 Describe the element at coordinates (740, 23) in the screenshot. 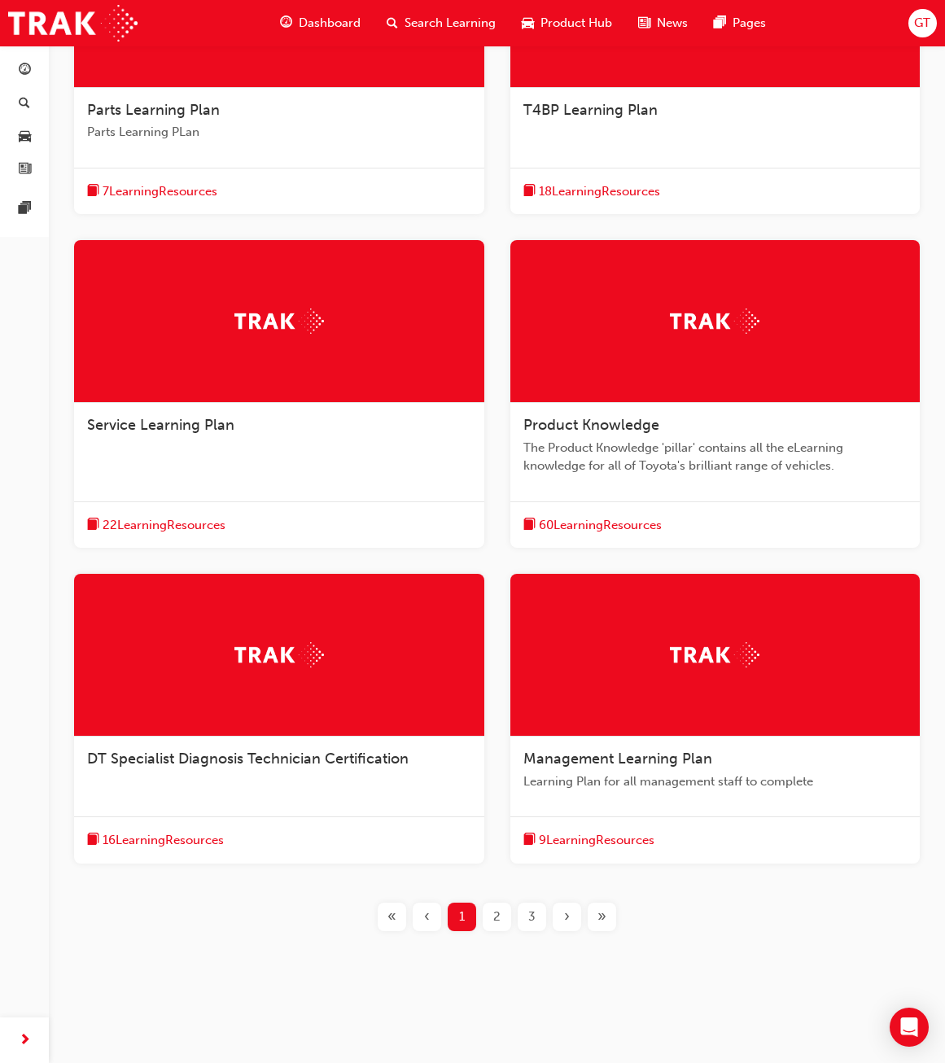

I see `a: pages-iconPages` at that location.